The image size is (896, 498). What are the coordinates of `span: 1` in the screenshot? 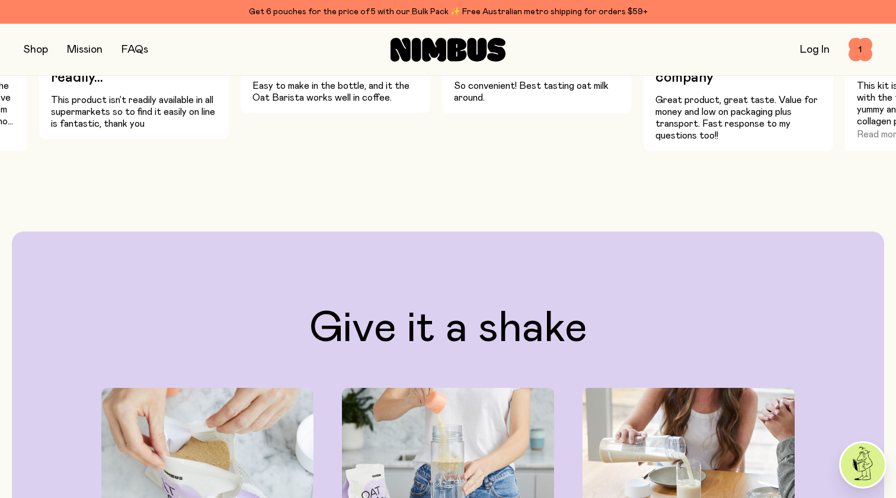 It's located at (860, 50).